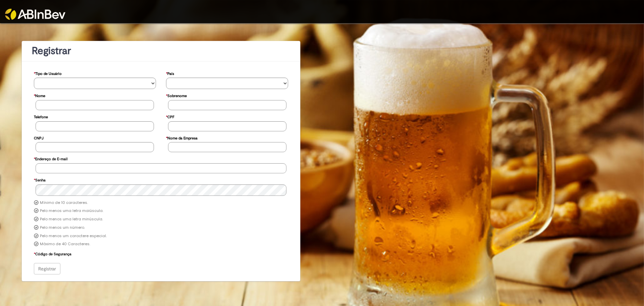 Image resolution: width=644 pixels, height=306 pixels. What do you see at coordinates (35, 14) in the screenshot?
I see `img: ABInbev-white.png` at bounding box center [35, 14].